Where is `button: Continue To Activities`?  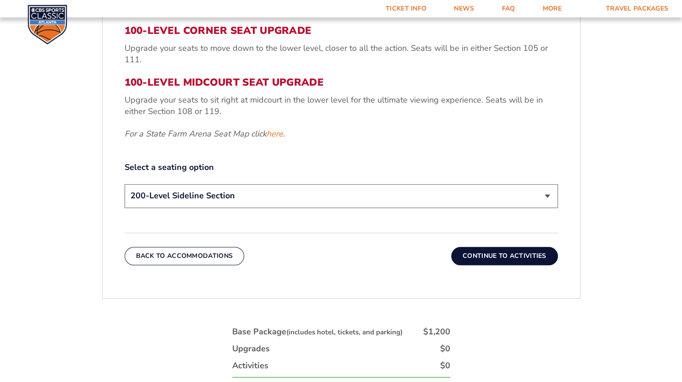 button: Continue To Activities is located at coordinates (504, 256).